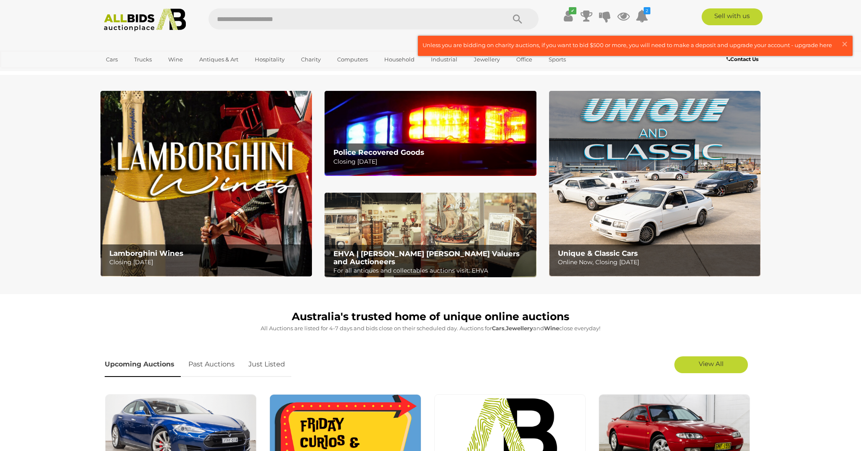 The width and height of the screenshot is (861, 451). I want to click on a: Antiques & Art, so click(219, 59).